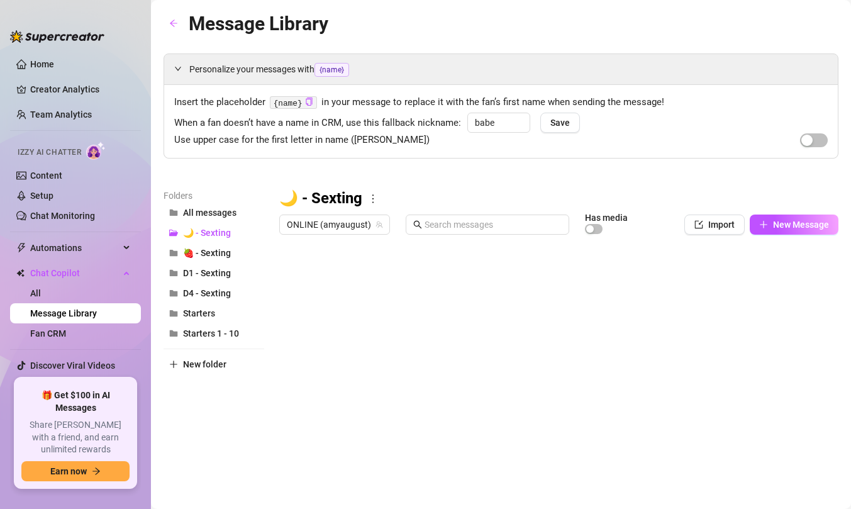 Image resolution: width=851 pixels, height=509 pixels. I want to click on a: Content, so click(46, 175).